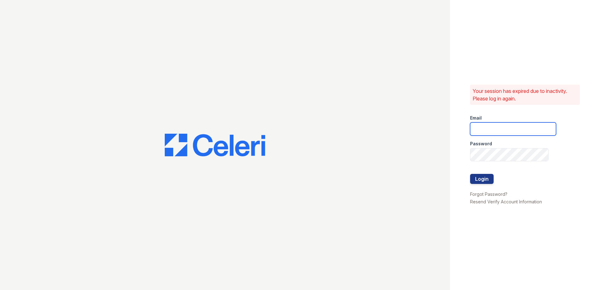  I want to click on p: Your session has expired due to inactivity. Please log in again., so click(525, 95).